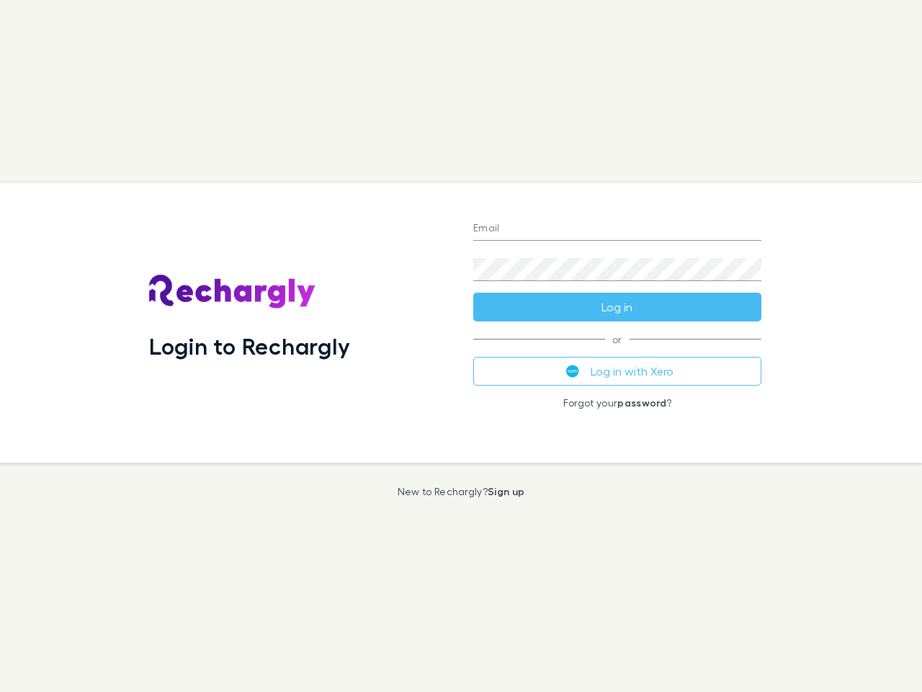  What do you see at coordinates (642, 402) in the screenshot?
I see `a: password` at bounding box center [642, 402].